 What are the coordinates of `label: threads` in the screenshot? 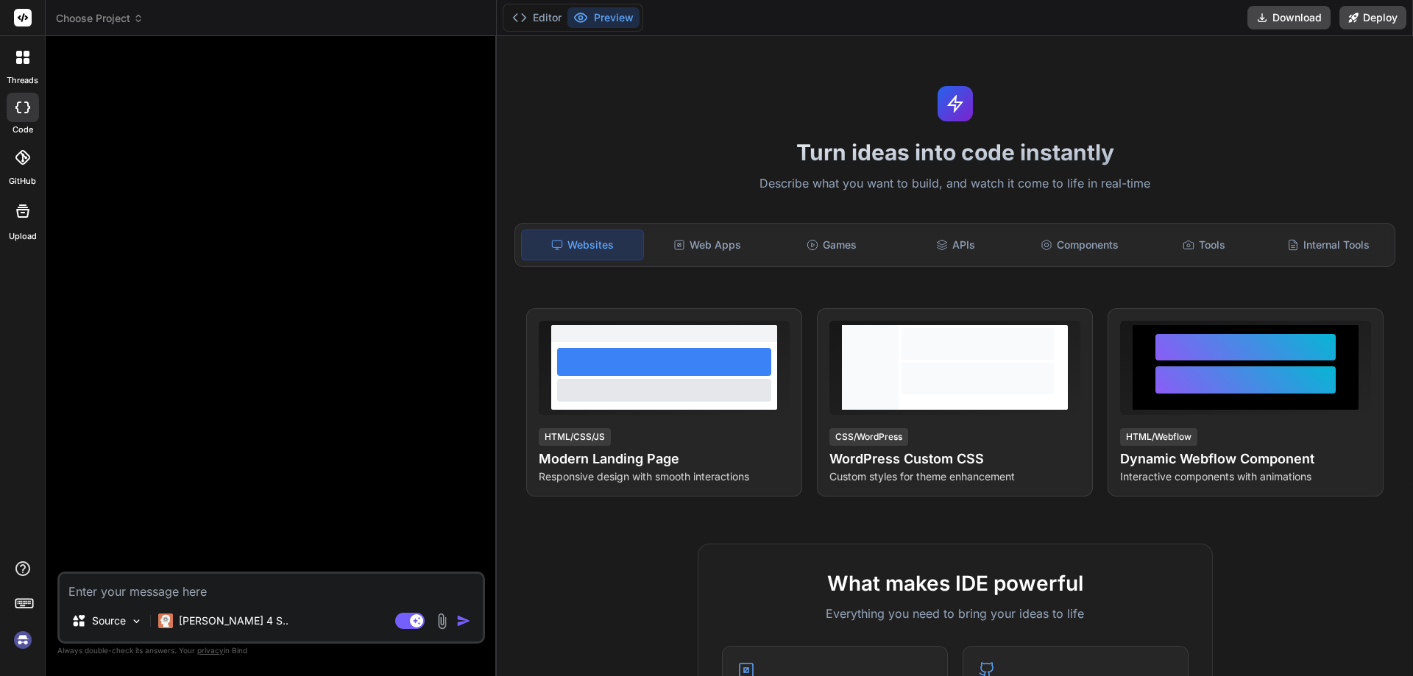 It's located at (22, 80).